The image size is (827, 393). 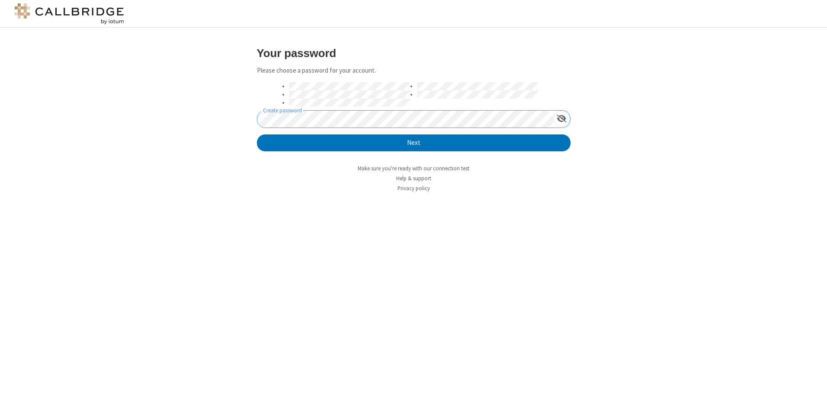 What do you see at coordinates (405, 119) in the screenshot?
I see `input: Create password` at bounding box center [405, 119].